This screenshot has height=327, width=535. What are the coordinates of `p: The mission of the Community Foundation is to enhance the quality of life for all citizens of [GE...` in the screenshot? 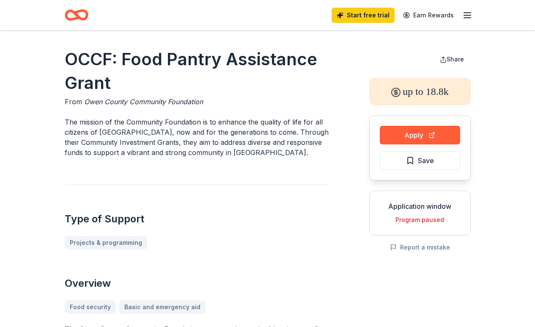 It's located at (197, 137).